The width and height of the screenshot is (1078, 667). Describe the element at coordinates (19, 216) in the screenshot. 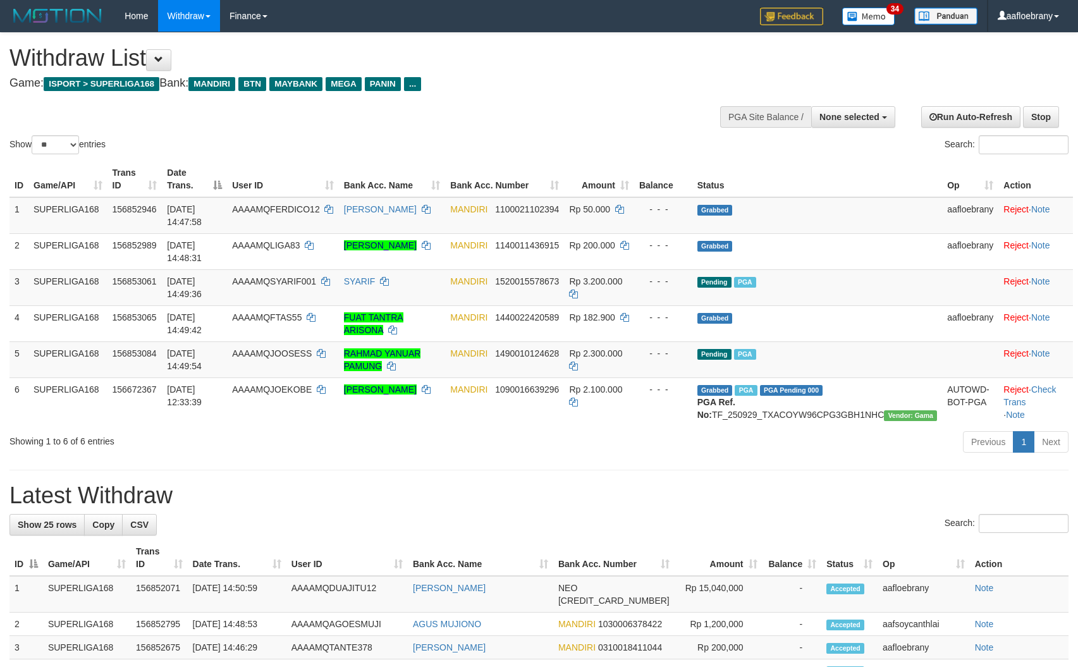

I see `td: 1` at that location.